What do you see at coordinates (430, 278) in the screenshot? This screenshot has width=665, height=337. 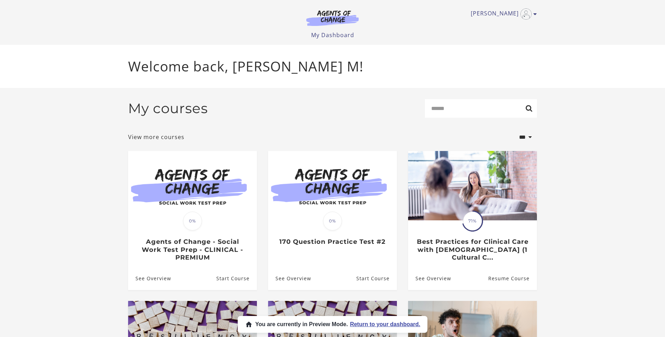 I see `a: Best Practices for Clinical Care with Asian Americans (1 Cultural C...: See Overview` at bounding box center [430, 278].